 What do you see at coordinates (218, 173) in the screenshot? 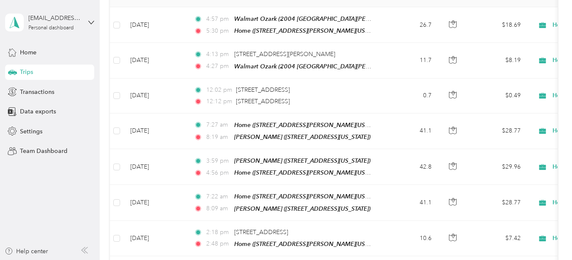
I see `span: 4:56 pm` at bounding box center [218, 173].